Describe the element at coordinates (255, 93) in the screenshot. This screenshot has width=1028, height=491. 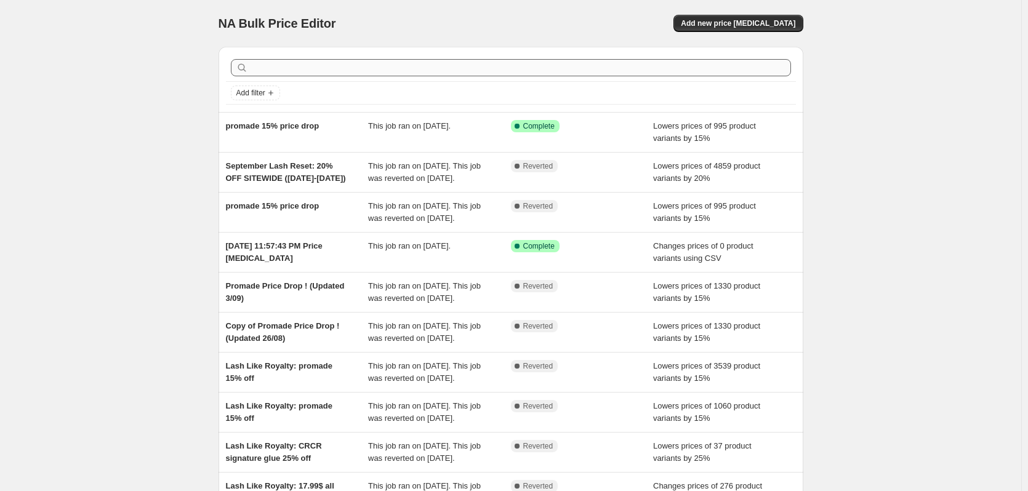
I see `button: Add filter` at that location.